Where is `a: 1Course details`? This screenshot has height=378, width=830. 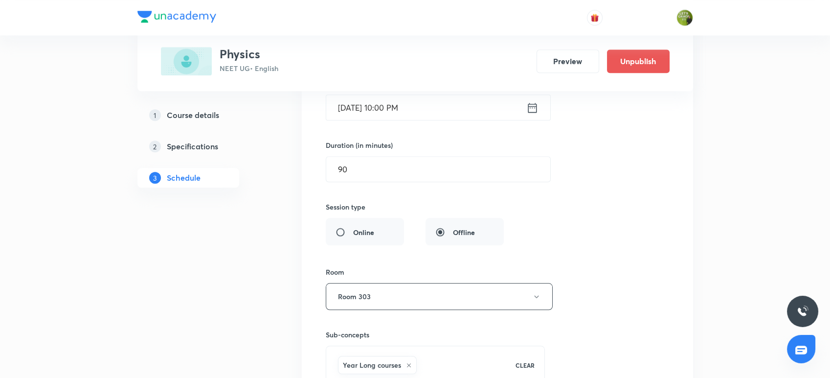 a: 1Course details is located at coordinates (204, 115).